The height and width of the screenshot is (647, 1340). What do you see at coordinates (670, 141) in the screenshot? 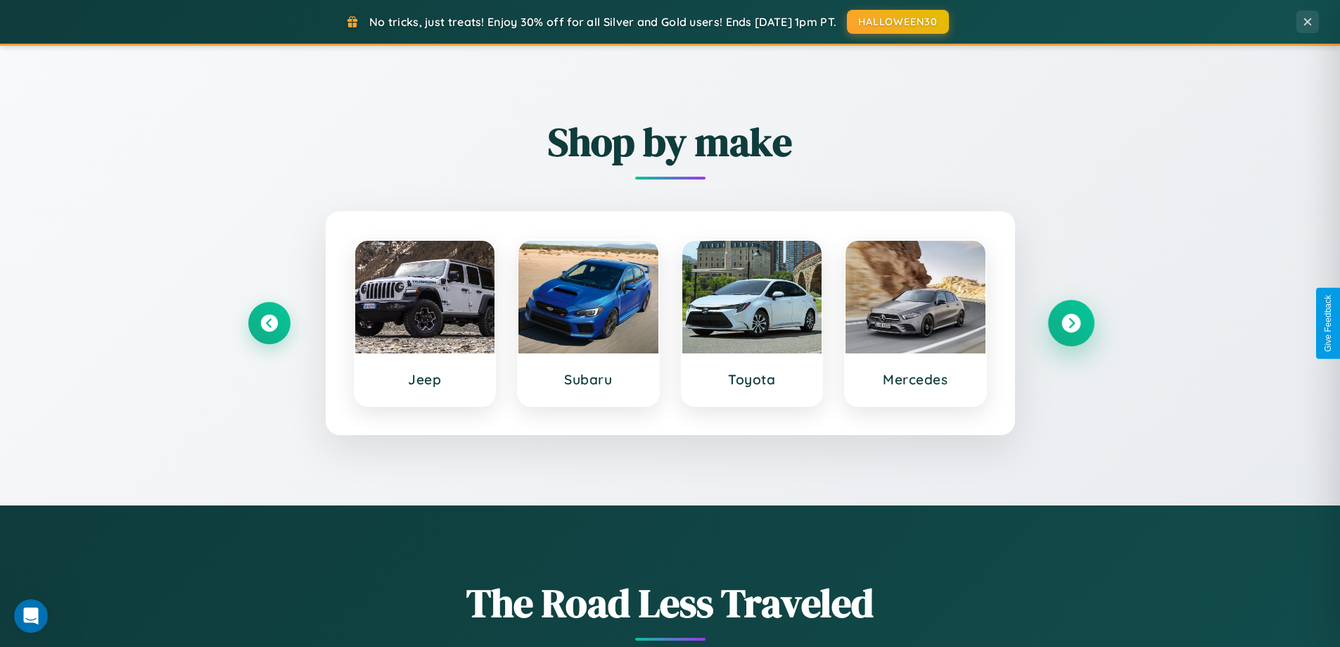
I see `h2: Shop by make` at bounding box center [670, 141].